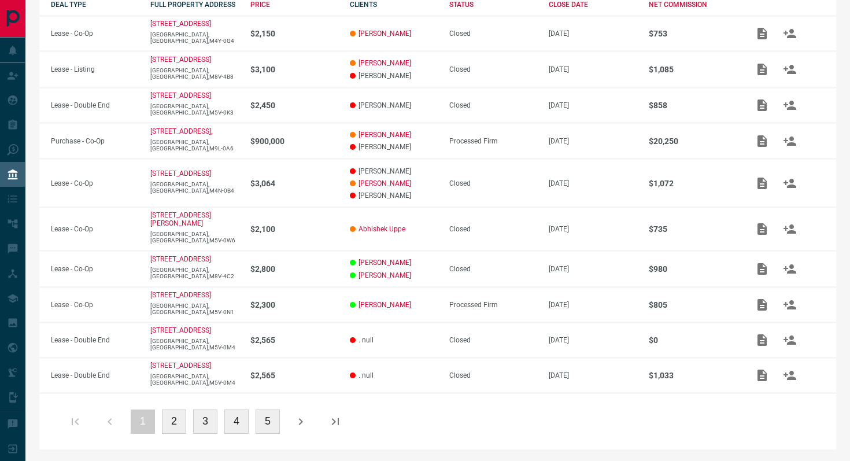 The height and width of the screenshot is (461, 850). Describe the element at coordinates (294, 69) in the screenshot. I see `p: $3,100` at that location.